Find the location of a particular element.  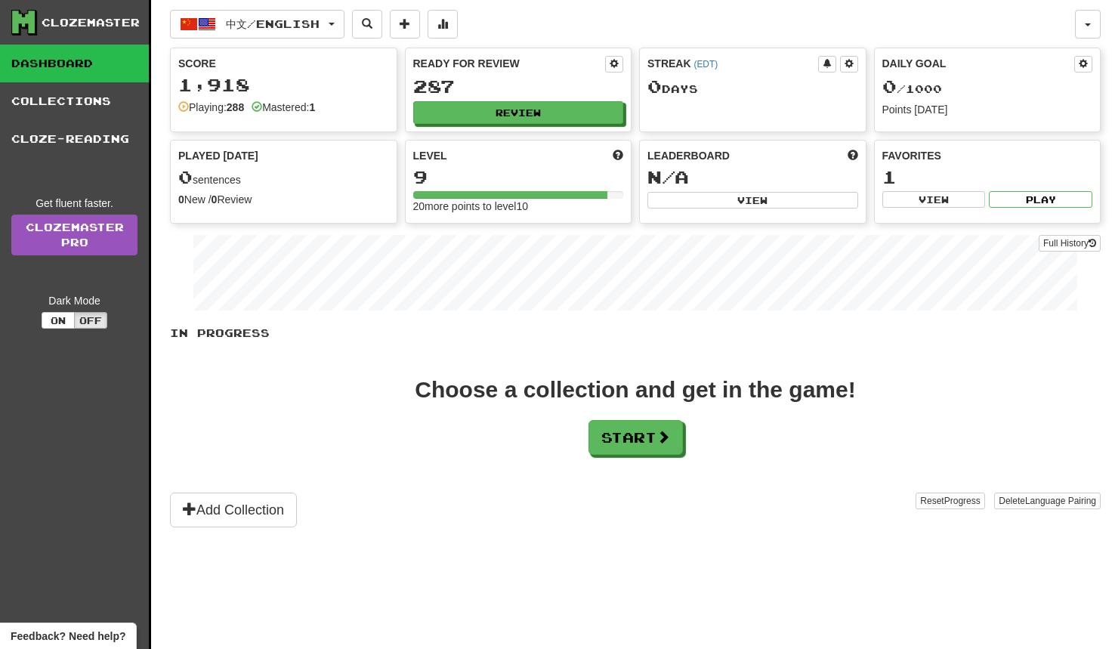

span: This week in points, UTC is located at coordinates (853, 156).